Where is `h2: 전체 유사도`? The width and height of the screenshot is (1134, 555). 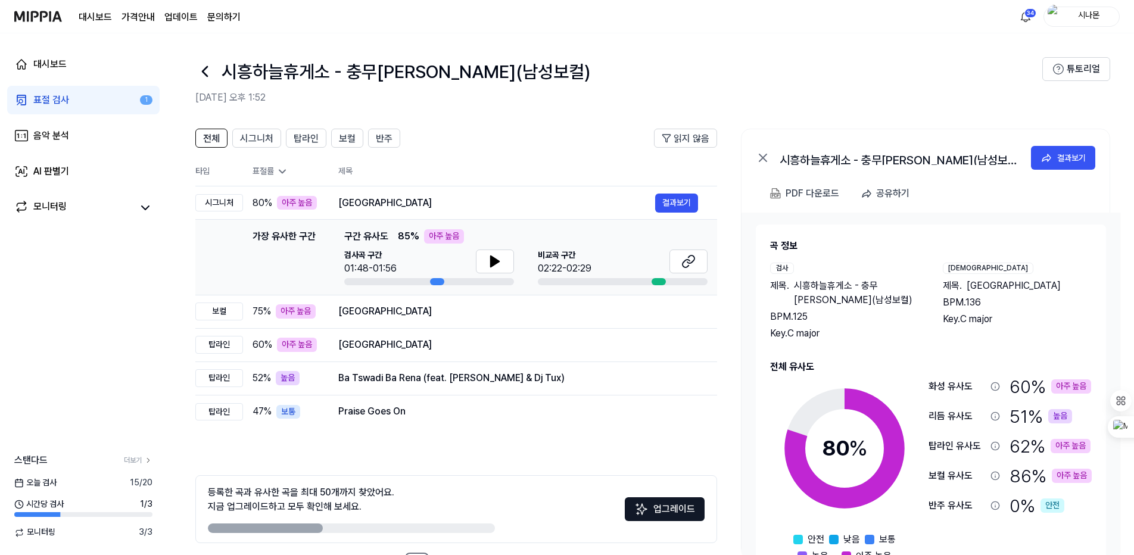 h2: 전체 유사도 is located at coordinates (931, 367).